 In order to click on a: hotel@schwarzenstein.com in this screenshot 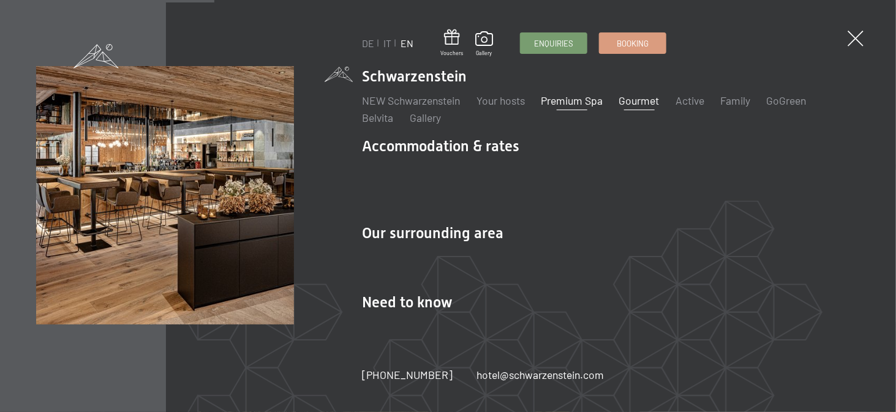, I will do `click(540, 375)`.